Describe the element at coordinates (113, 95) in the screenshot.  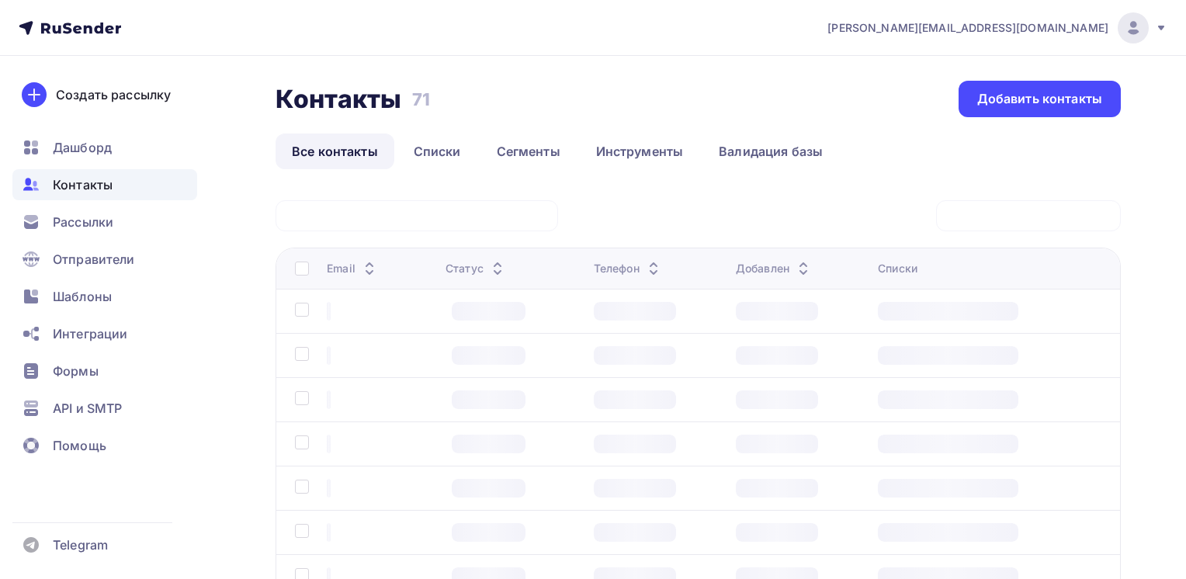
I see `div: Создать рассылку` at that location.